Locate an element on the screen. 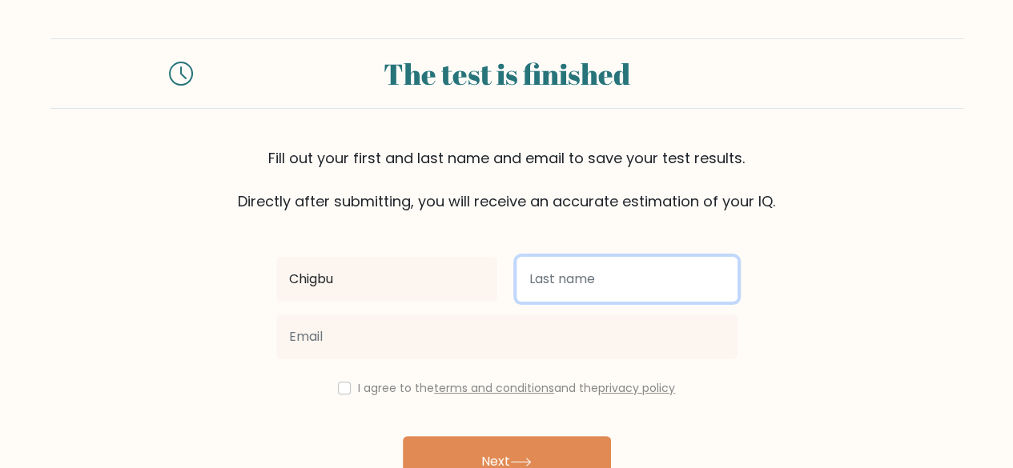 The height and width of the screenshot is (468, 1013). label: I agree to the and the is located at coordinates (516, 388).